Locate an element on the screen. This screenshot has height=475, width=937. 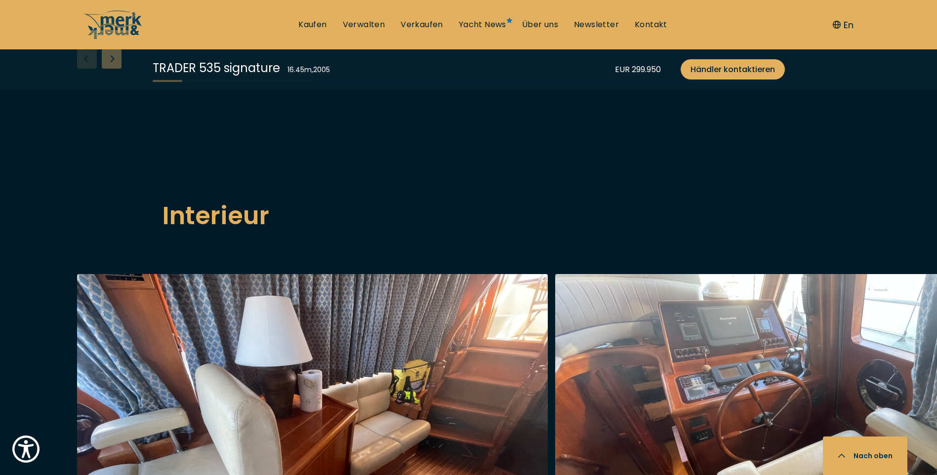
a: Händler kontaktieren is located at coordinates (733, 69).